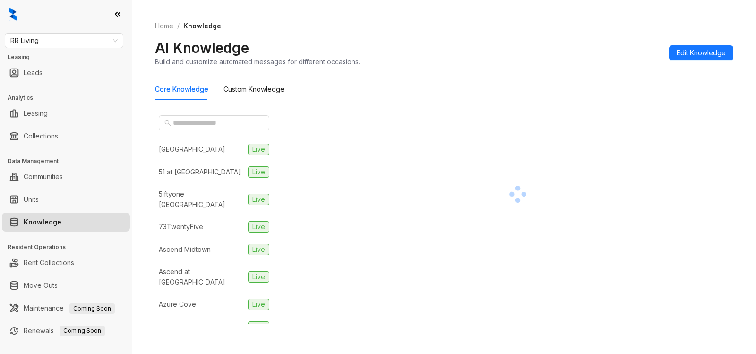 Image resolution: width=756 pixels, height=354 pixels. I want to click on li: Rent Collections, so click(66, 263).